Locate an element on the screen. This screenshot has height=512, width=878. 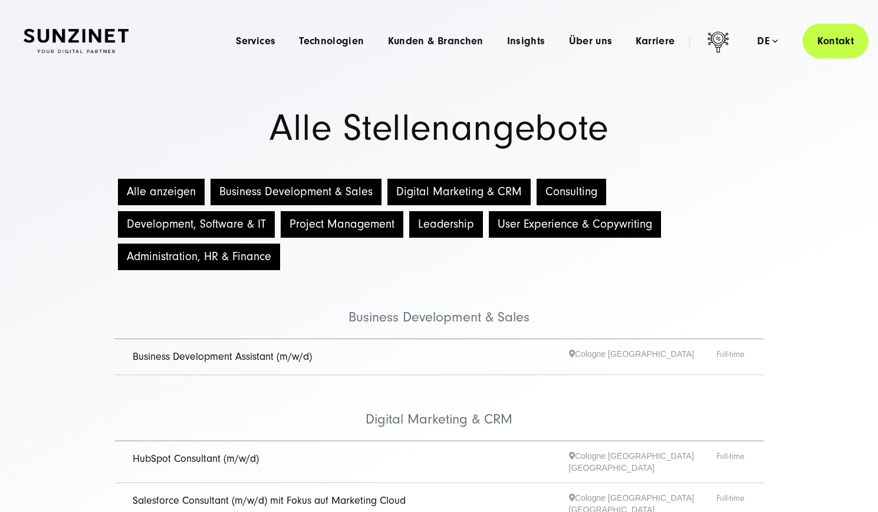
a: Kunden & Branchen is located at coordinates (436, 41).